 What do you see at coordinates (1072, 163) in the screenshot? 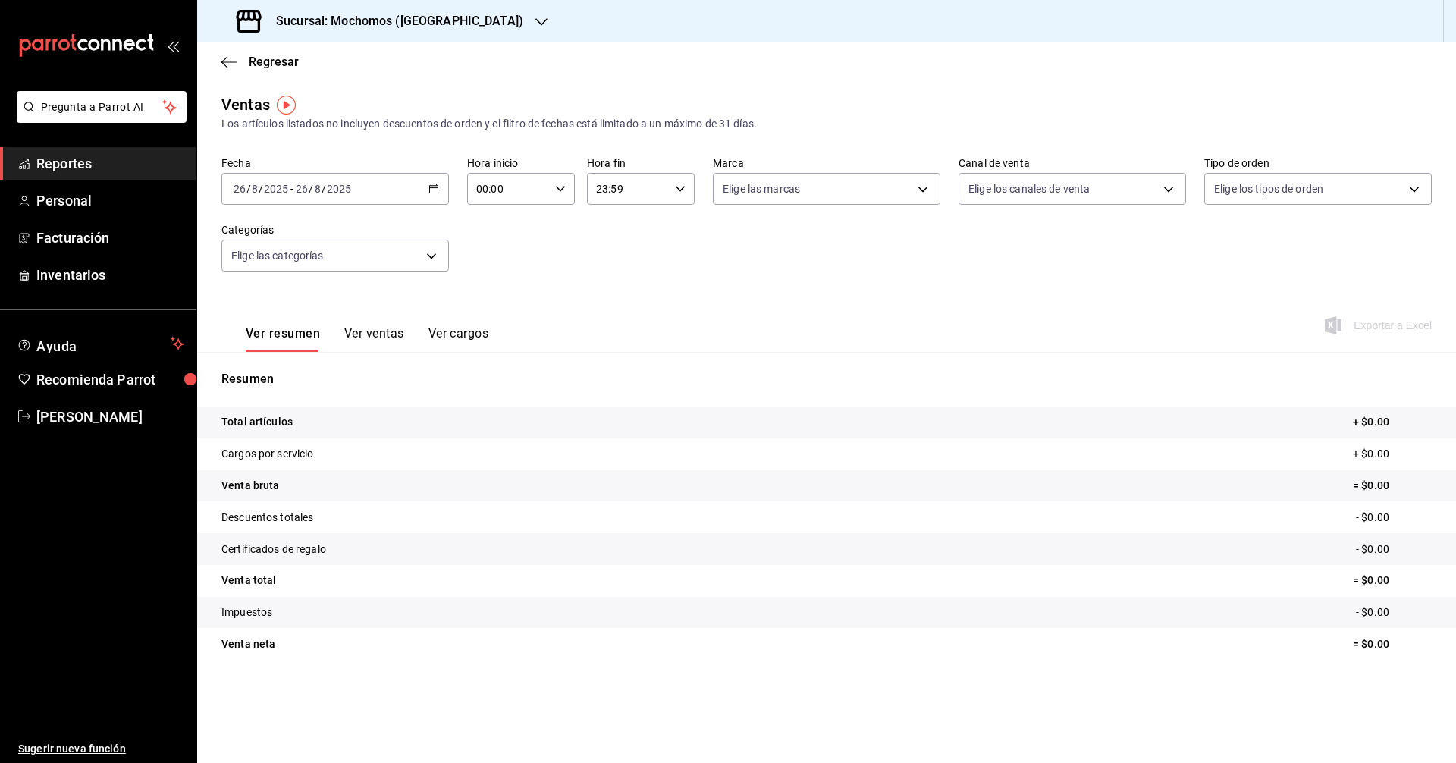
I see `label: Canal de venta` at bounding box center [1072, 163].